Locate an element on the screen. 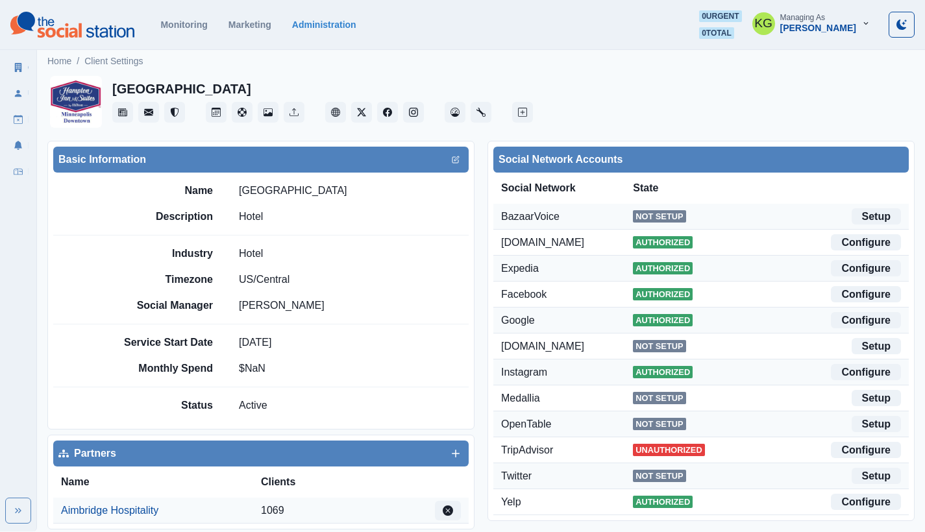 This screenshot has height=532, width=925. button: Create New Post is located at coordinates (522, 112).